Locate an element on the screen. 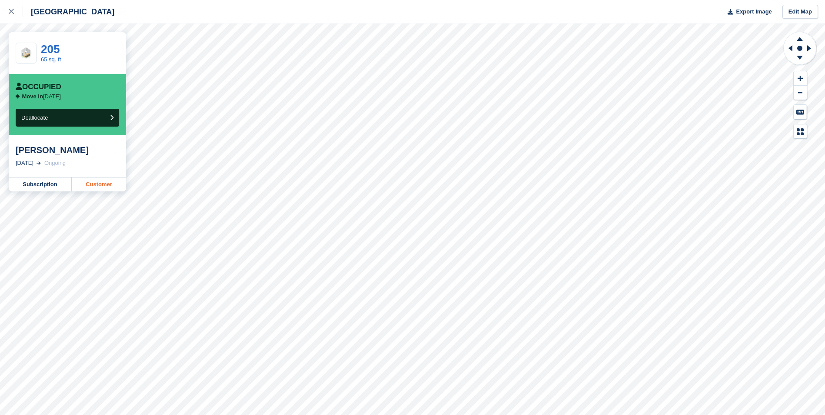 The width and height of the screenshot is (825, 415). button: Keyboard Shortcuts is located at coordinates (800, 112).